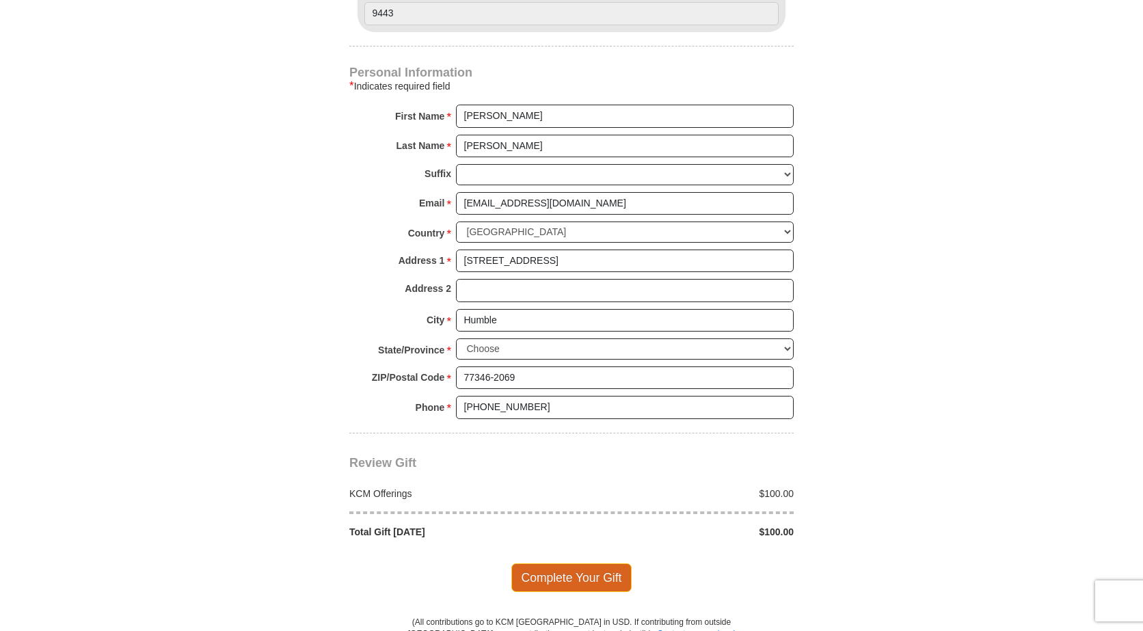 The height and width of the screenshot is (631, 1143). Describe the element at coordinates (572, 14) in the screenshot. I see `input: Last 4` at that location.